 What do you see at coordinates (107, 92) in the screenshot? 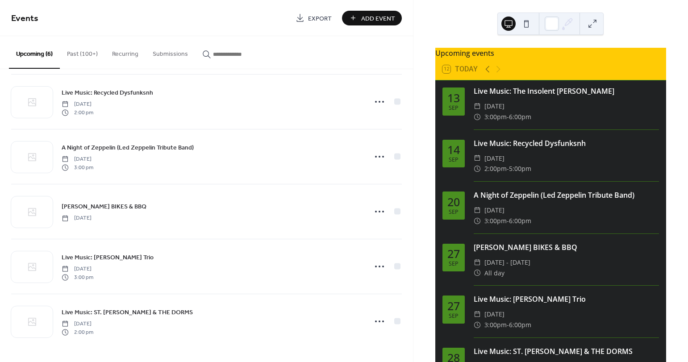
I see `a: Live Music: Recycled Dysfunksnh` at bounding box center [107, 92].